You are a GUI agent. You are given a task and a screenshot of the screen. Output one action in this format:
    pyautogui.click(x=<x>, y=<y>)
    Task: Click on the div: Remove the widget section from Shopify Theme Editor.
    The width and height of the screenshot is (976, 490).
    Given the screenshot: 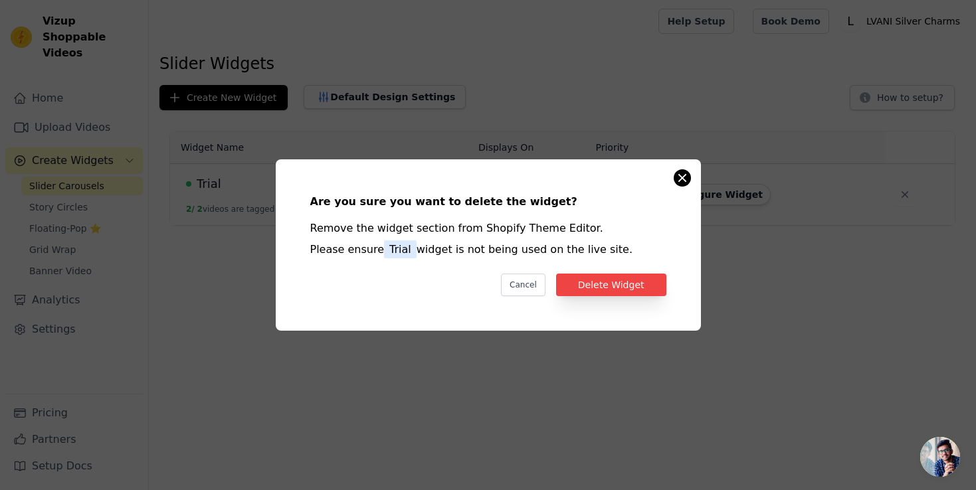 What is the action you would take?
    pyautogui.click(x=488, y=229)
    